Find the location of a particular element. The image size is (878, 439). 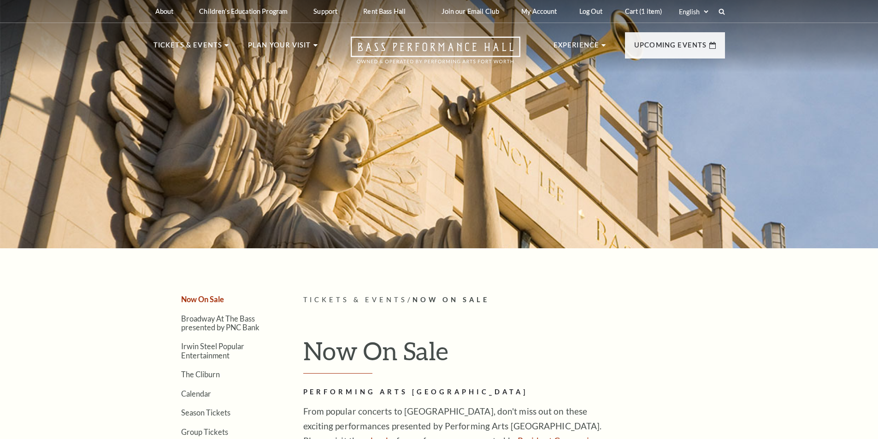

span: Tickets & Events is located at coordinates (355, 299).